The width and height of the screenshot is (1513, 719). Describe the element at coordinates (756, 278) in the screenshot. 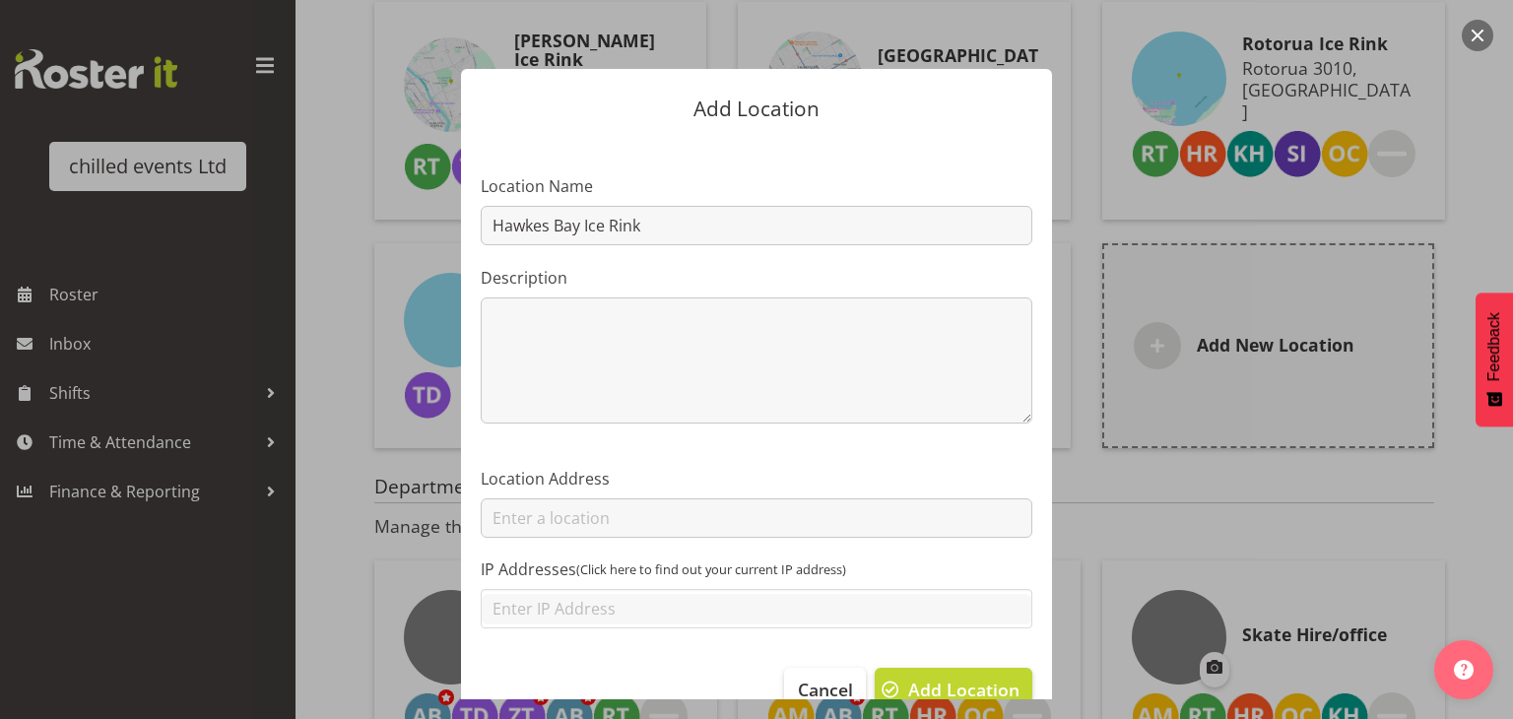

I see `label: Description` at that location.